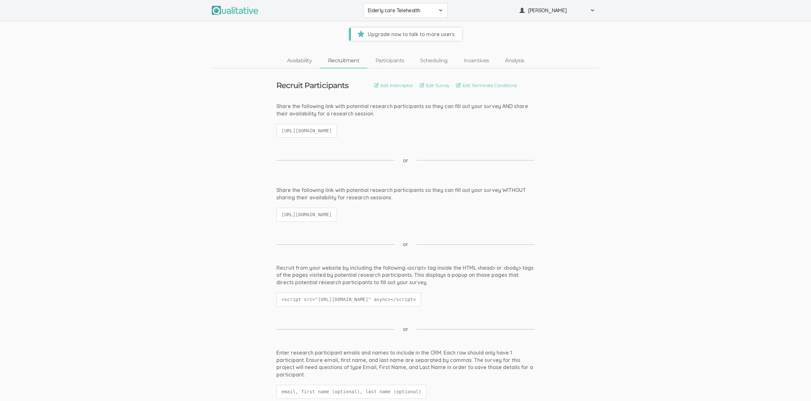 This screenshot has width=811, height=401. What do you see at coordinates (394, 86) in the screenshot?
I see `a: Edit Interceptor` at bounding box center [394, 86].